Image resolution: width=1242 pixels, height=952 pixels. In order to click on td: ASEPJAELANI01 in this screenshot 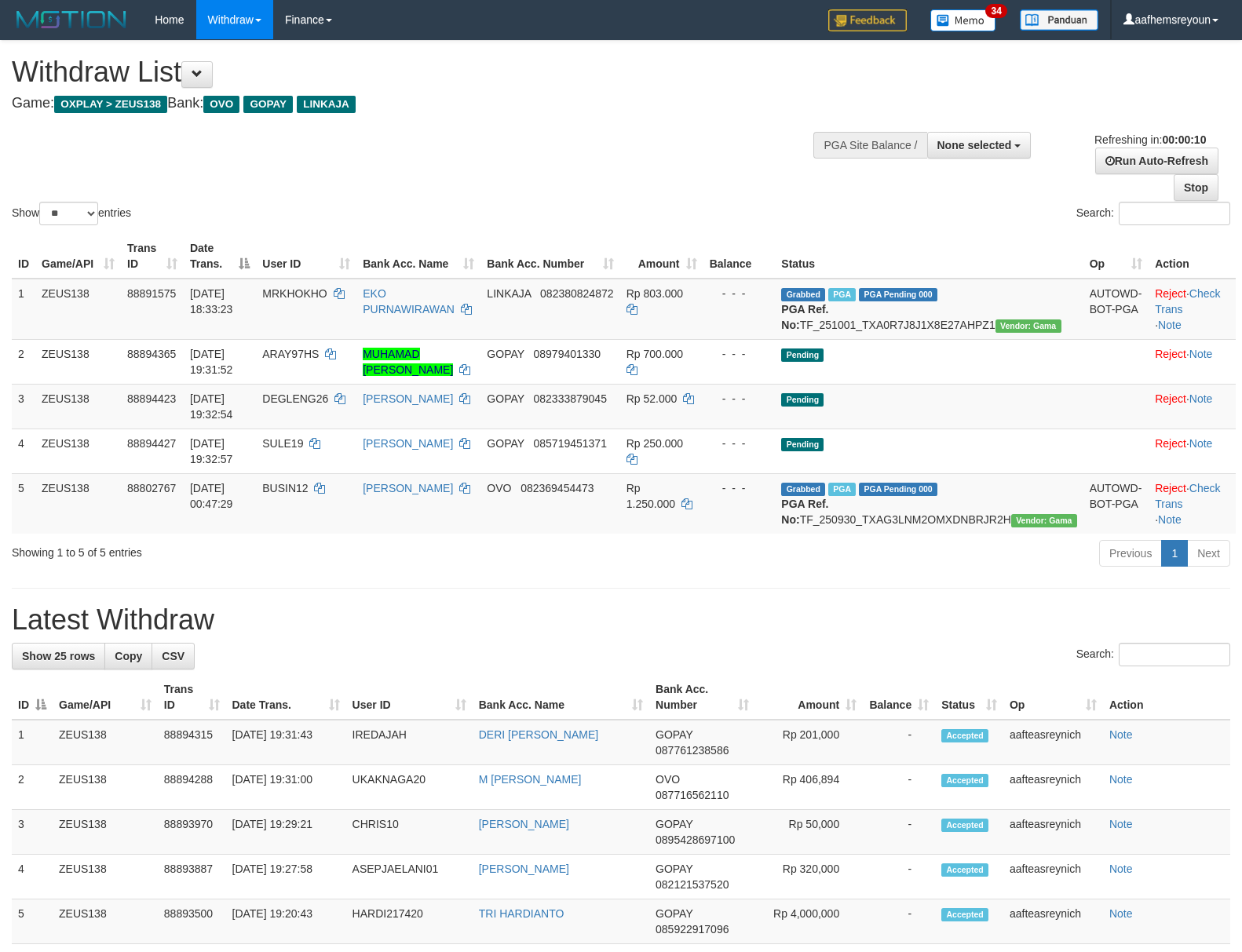, I will do `click(410, 877)`.